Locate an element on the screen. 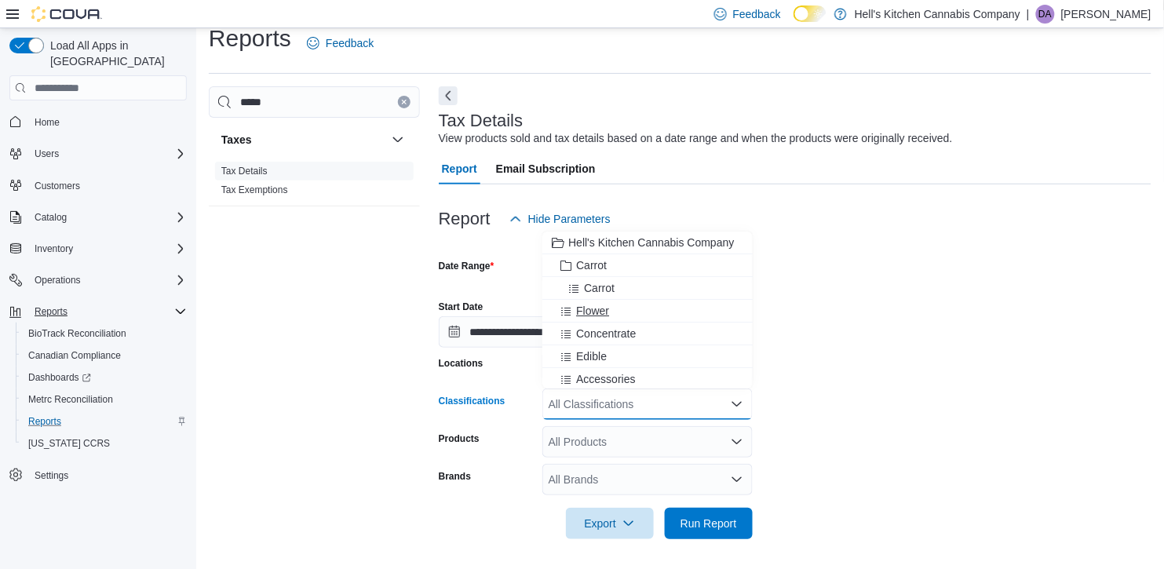  h3: Taxes is located at coordinates (236, 140).